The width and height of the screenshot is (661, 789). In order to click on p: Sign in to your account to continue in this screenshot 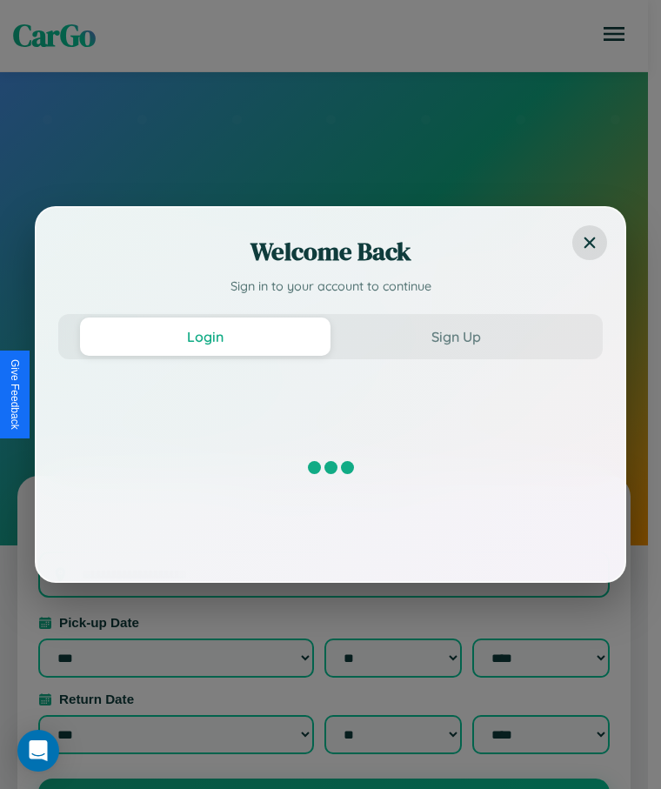, I will do `click(331, 287)`.